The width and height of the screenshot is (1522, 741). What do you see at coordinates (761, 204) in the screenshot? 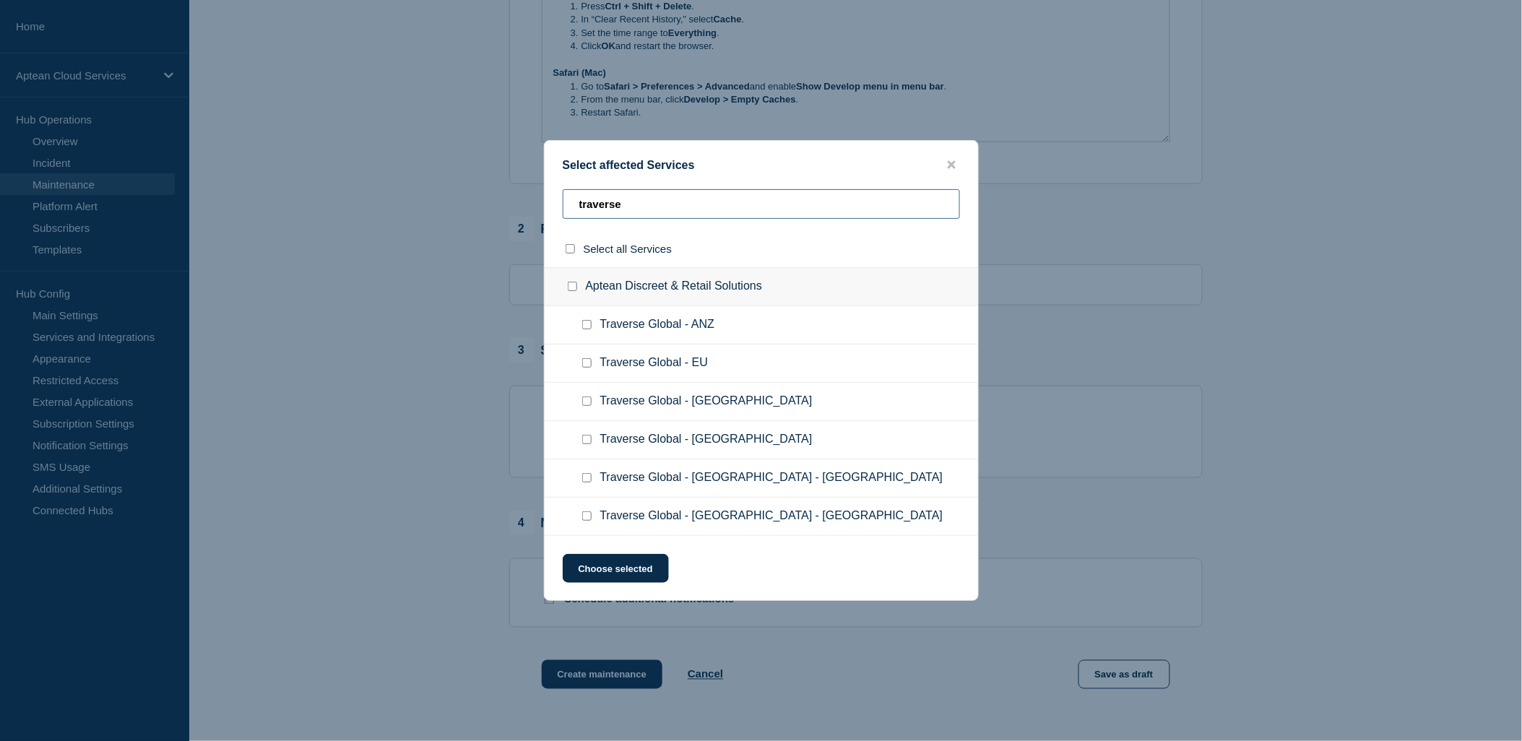
I see `input: Search` at bounding box center [761, 204].